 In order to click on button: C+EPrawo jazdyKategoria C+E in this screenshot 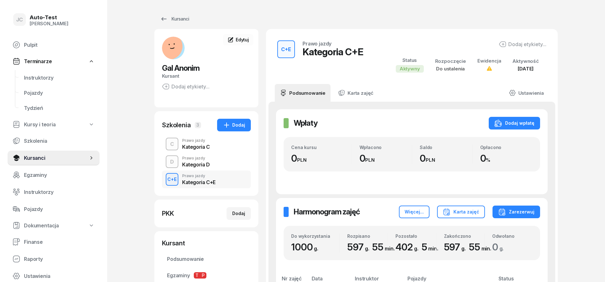, I will do `click(207, 179)`.